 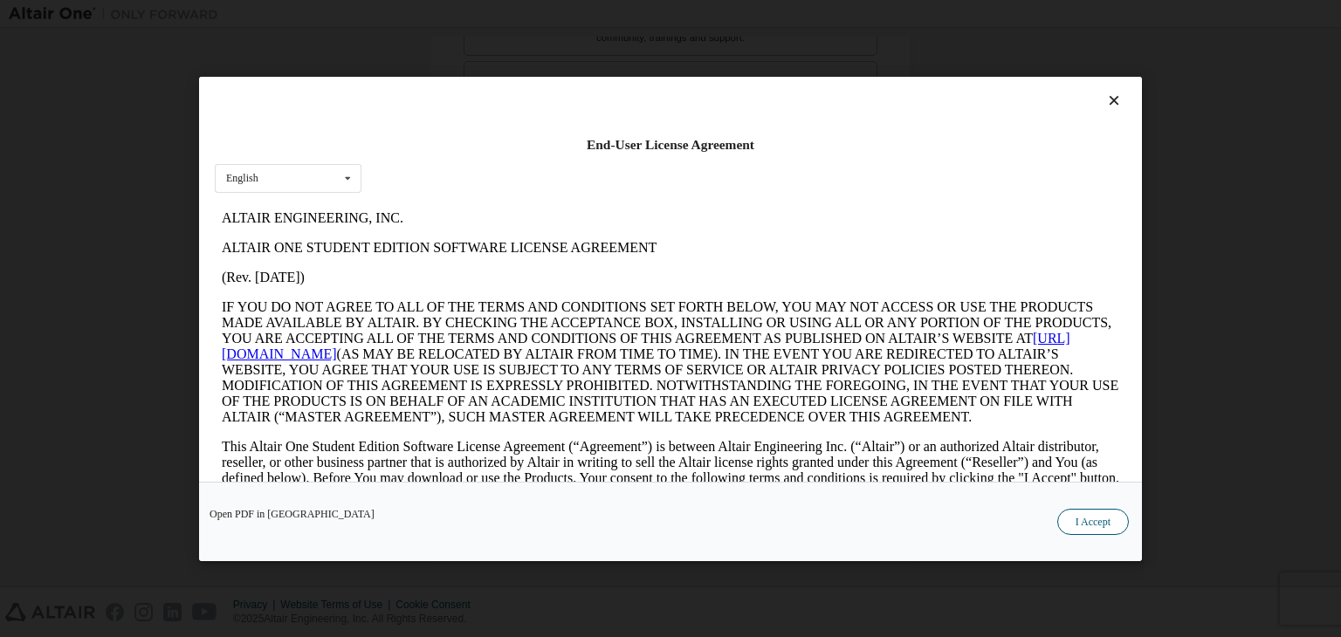 I want to click on p: This Altair One Student Edition Software License Agreement (“Agreement”) is between Altair Engine..., so click(x=456, y=267).